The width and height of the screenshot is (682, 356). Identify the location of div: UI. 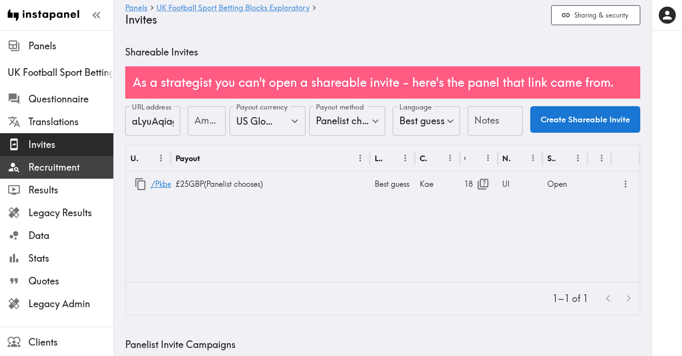
(520, 184).